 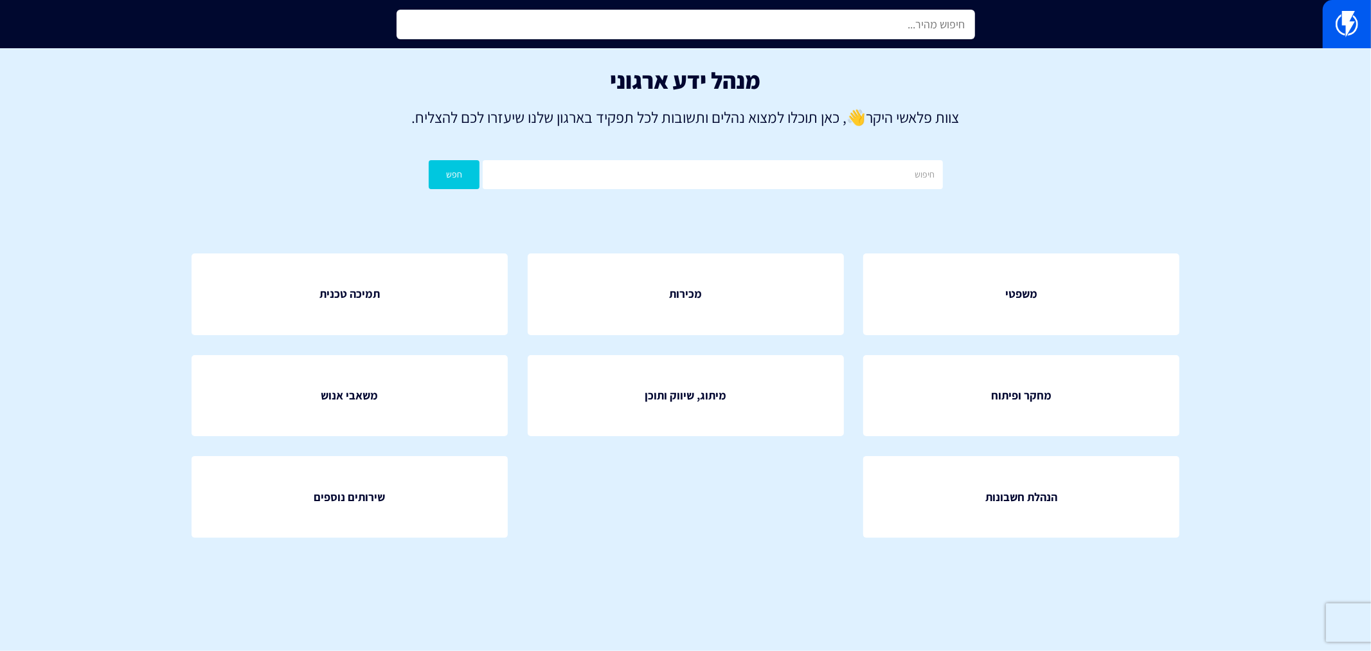 What do you see at coordinates (685, 294) in the screenshot?
I see `span: מכירות` at bounding box center [685, 294].